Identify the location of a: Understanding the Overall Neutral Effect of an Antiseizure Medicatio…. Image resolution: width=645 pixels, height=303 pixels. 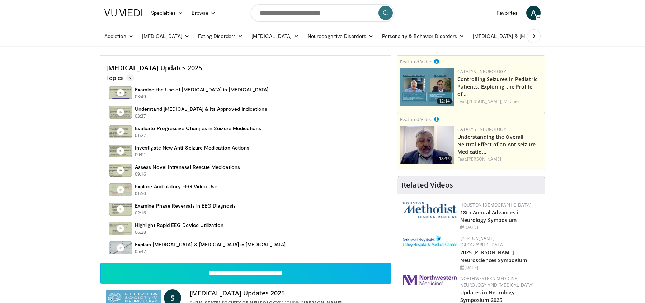
(497, 144).